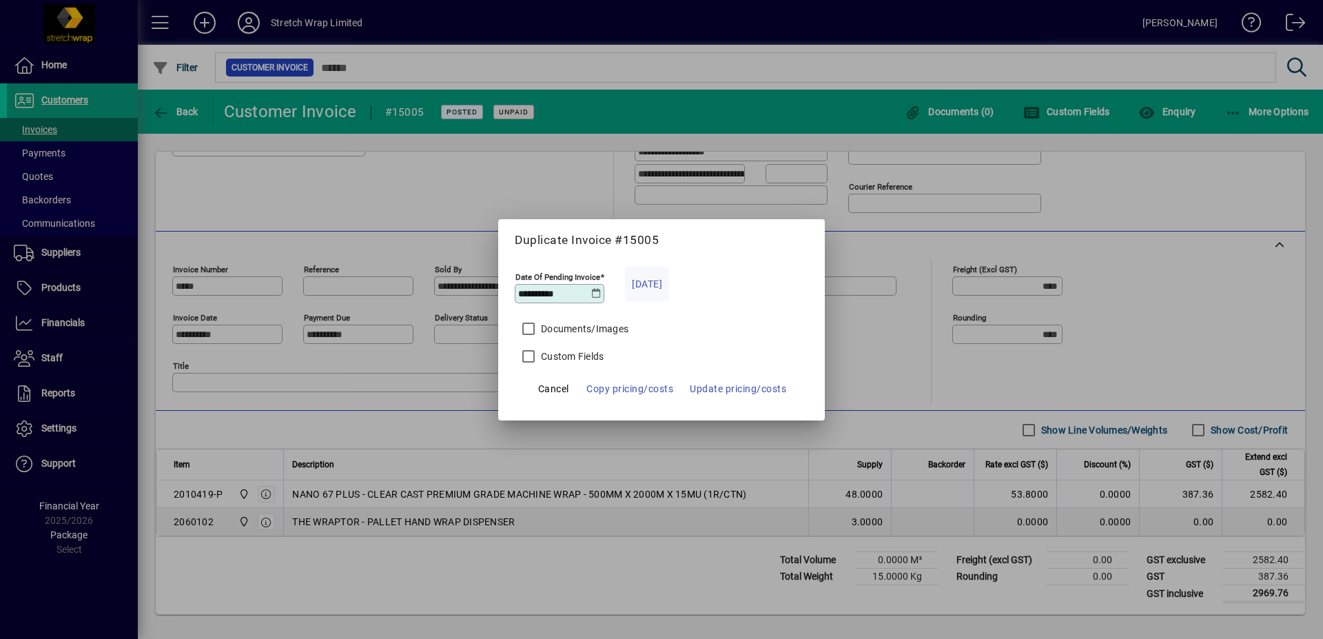 The image size is (1323, 639). I want to click on span: Cancel, so click(553, 389).